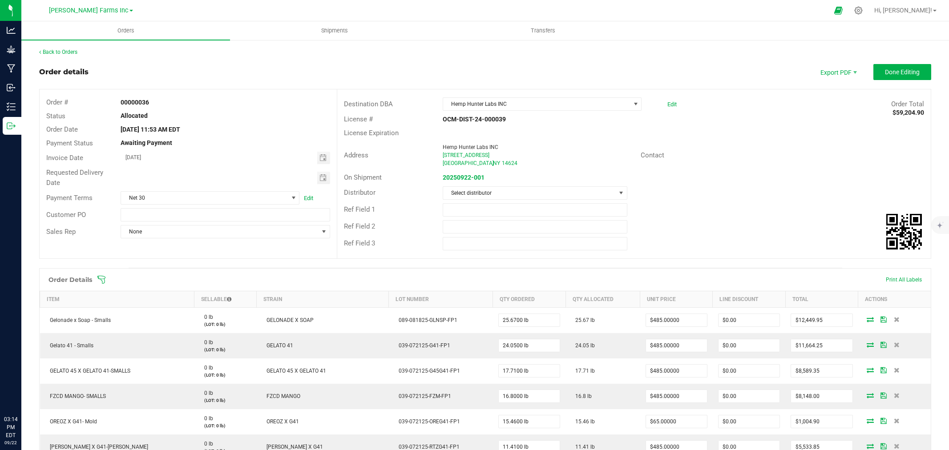 The image size is (949, 450). I want to click on div: Manage settings, so click(858, 10).